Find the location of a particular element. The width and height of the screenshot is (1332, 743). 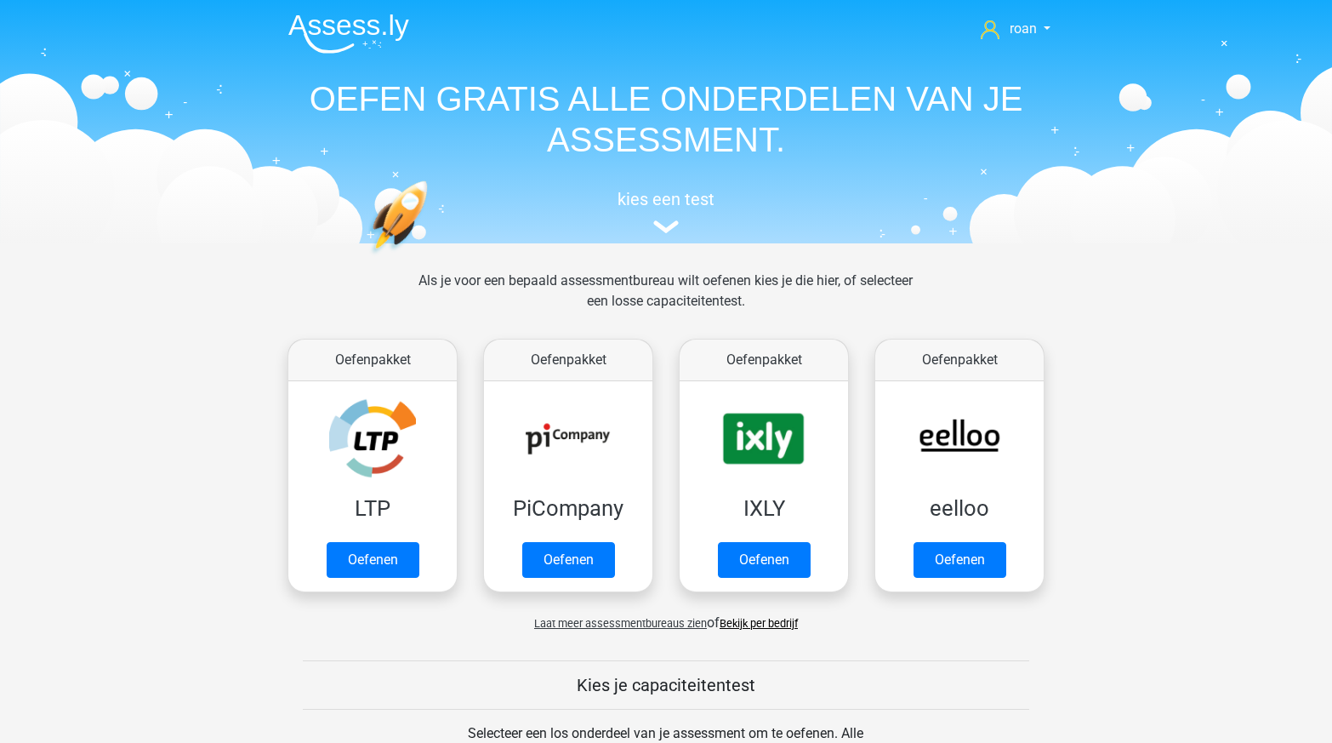

a: Bekijk per bedrijf is located at coordinates (759, 623).